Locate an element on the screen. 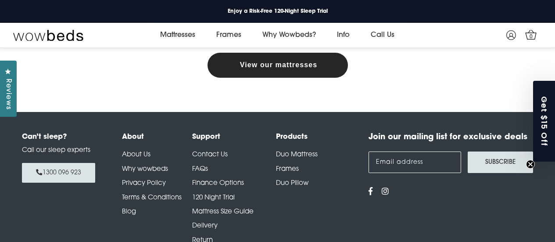 The height and width of the screenshot is (242, 555). a: Why Wowbeds? is located at coordinates (289, 35).